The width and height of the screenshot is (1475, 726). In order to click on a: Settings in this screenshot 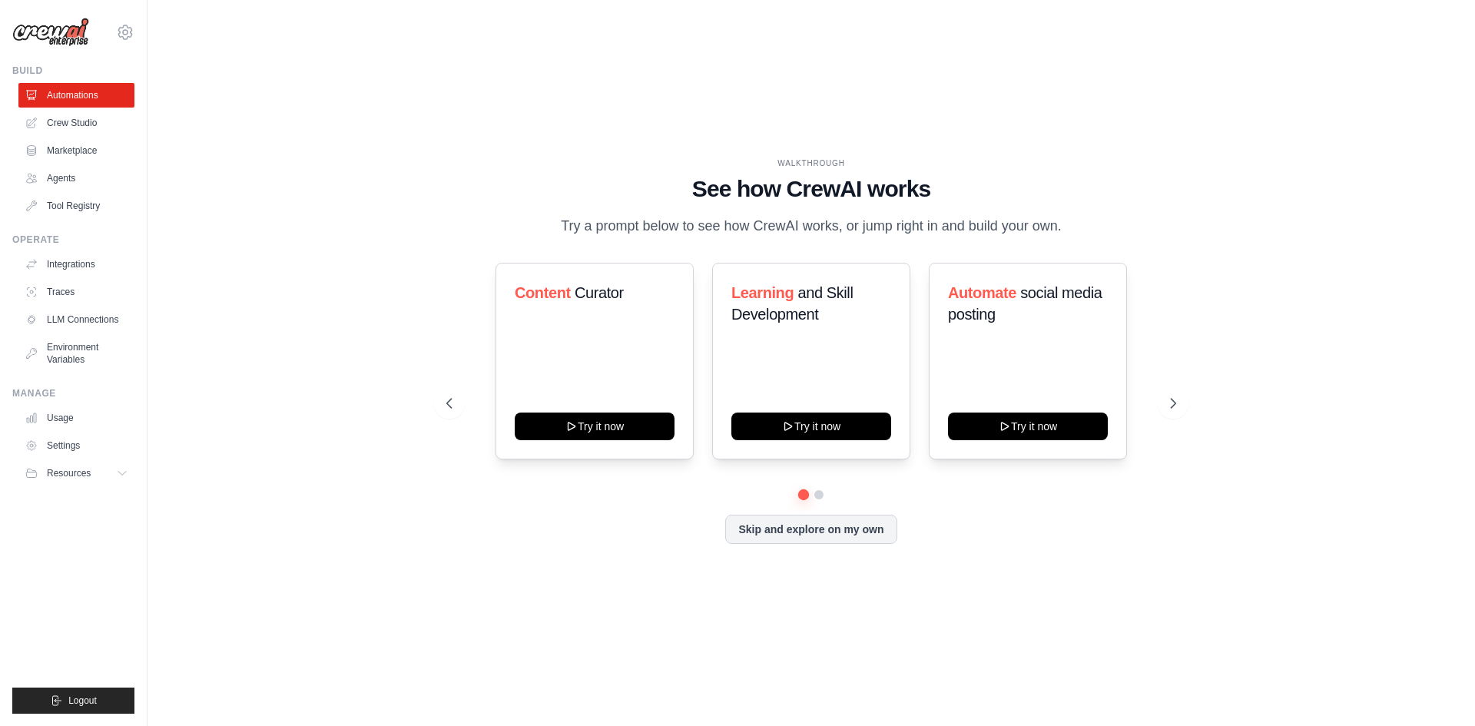, I will do `click(76, 446)`.